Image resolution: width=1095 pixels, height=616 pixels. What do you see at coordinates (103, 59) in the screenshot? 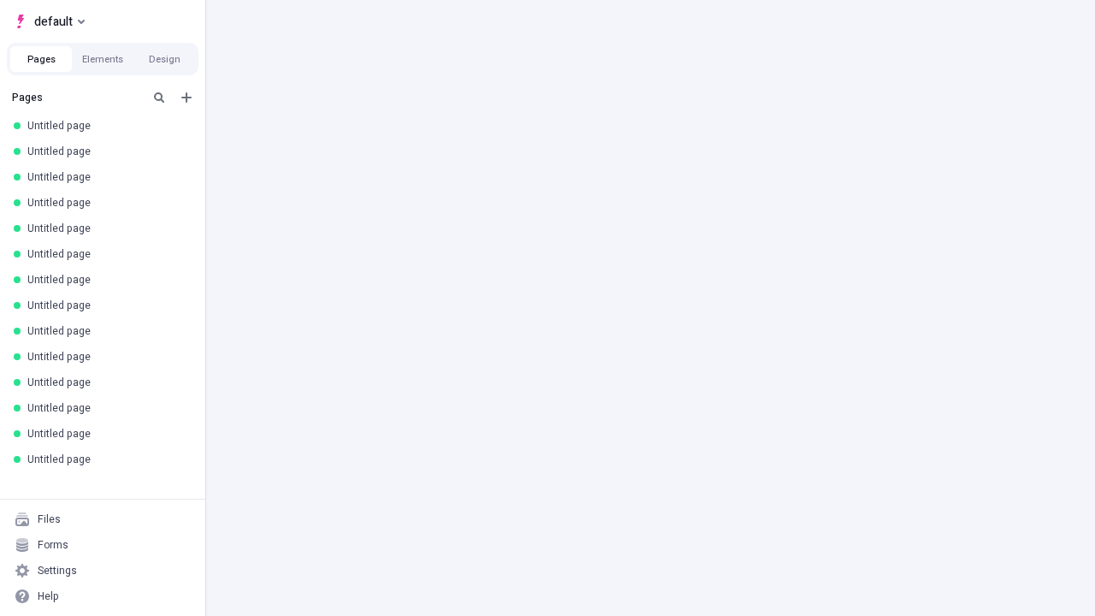
I see `button: Elements` at bounding box center [103, 59].